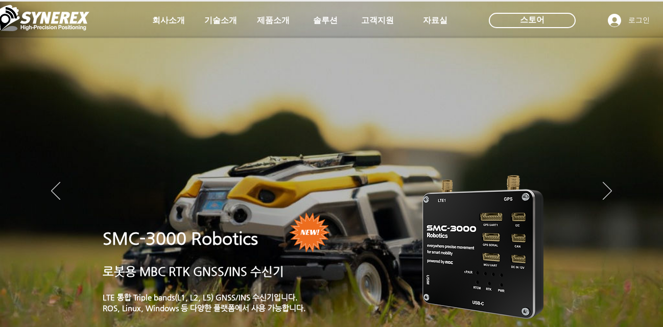  Describe the element at coordinates (168, 20) in the screenshot. I see `a: 회사소개` at that location.